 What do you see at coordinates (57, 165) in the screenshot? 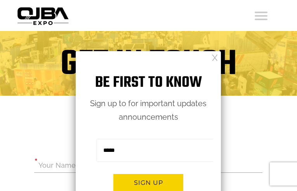
I see `label: Your Name` at bounding box center [57, 165].